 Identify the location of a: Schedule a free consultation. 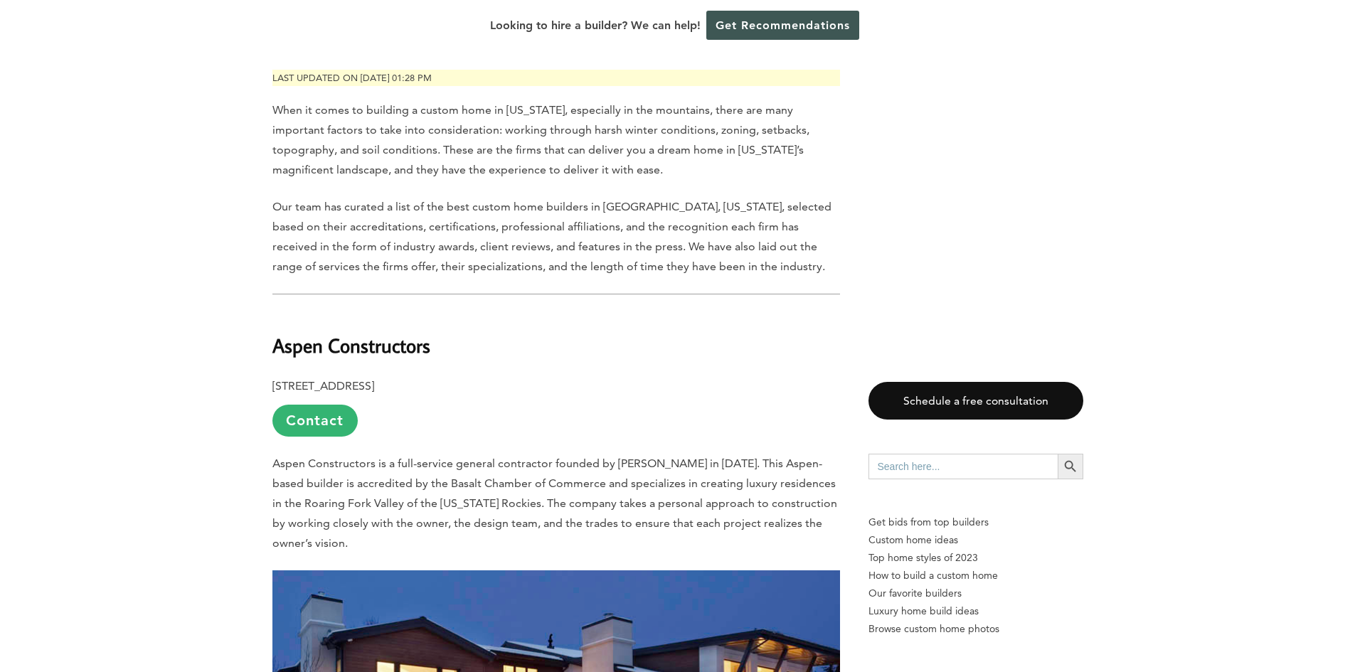
(976, 401).